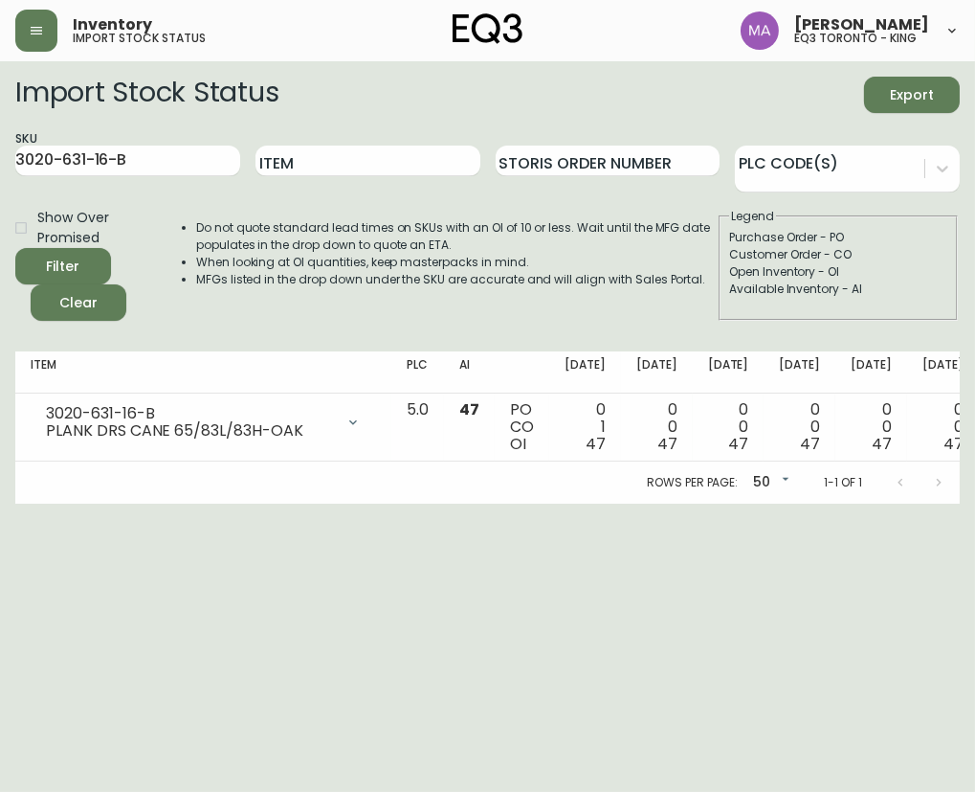  Describe the element at coordinates (585, 427) in the screenshot. I see `div: 0 1` at that location.